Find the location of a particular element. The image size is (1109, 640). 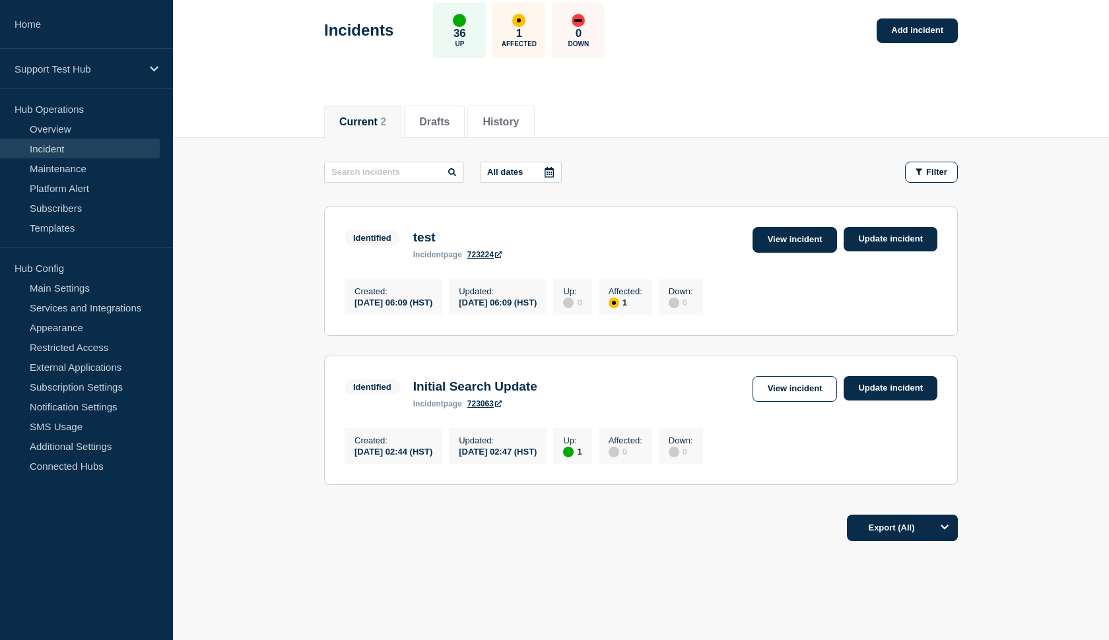

p: 0 is located at coordinates (578, 34).